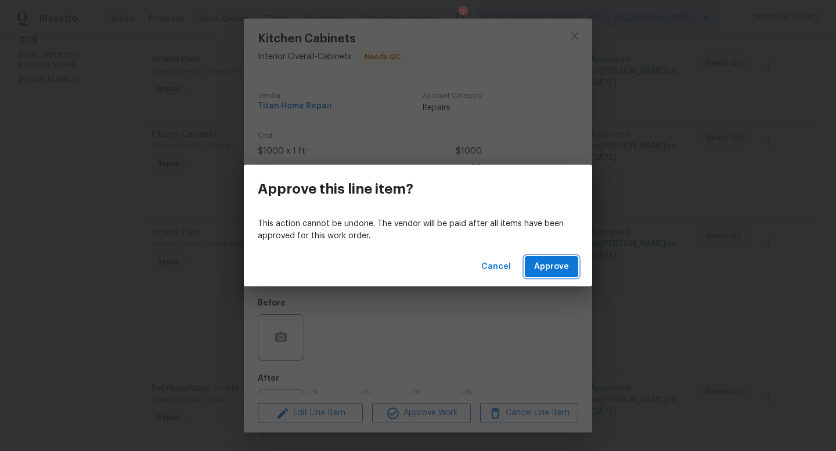 This screenshot has width=836, height=451. Describe the element at coordinates (551, 267) in the screenshot. I see `button: Approve` at that location.